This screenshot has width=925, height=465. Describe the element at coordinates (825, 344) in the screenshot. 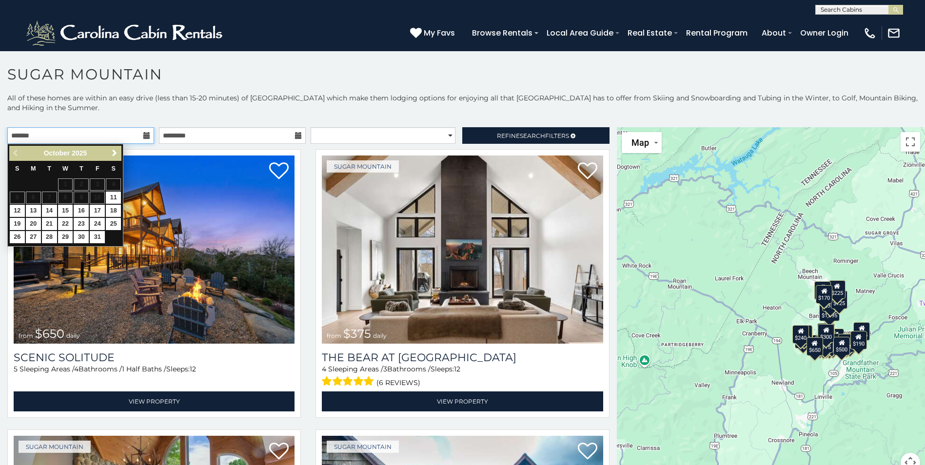

I see `div: $175` at that location.